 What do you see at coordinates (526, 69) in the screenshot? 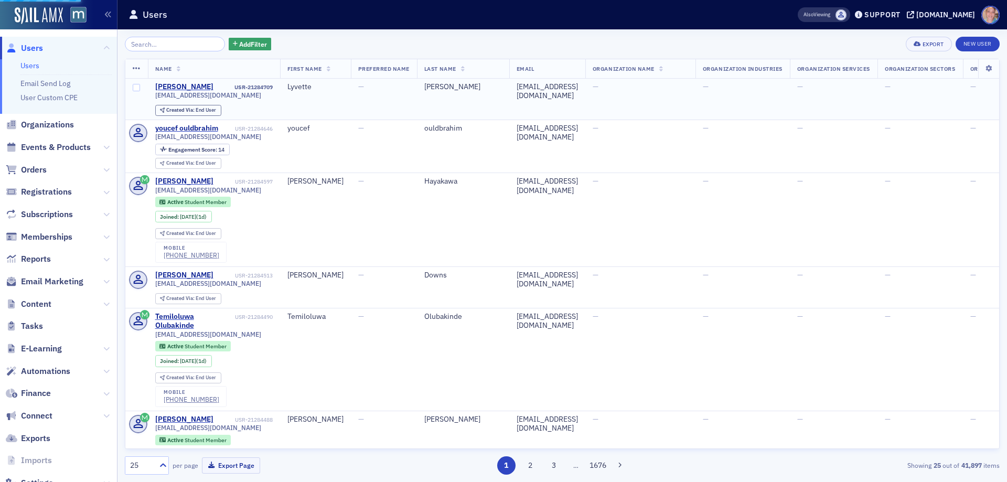
I see `span: Email` at bounding box center [526, 69].